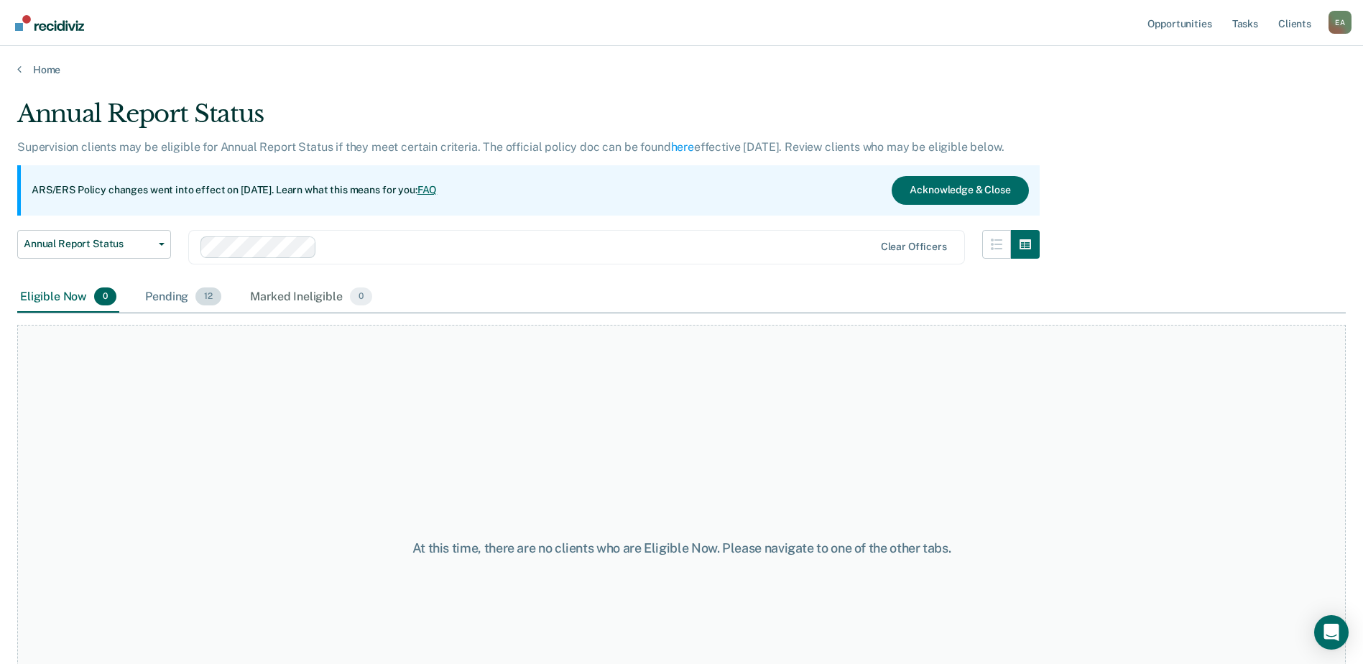 The height and width of the screenshot is (664, 1363). I want to click on div: At this time, there are no clients who are Eligible Now. Please navigate to one of the other tabs., so click(682, 548).